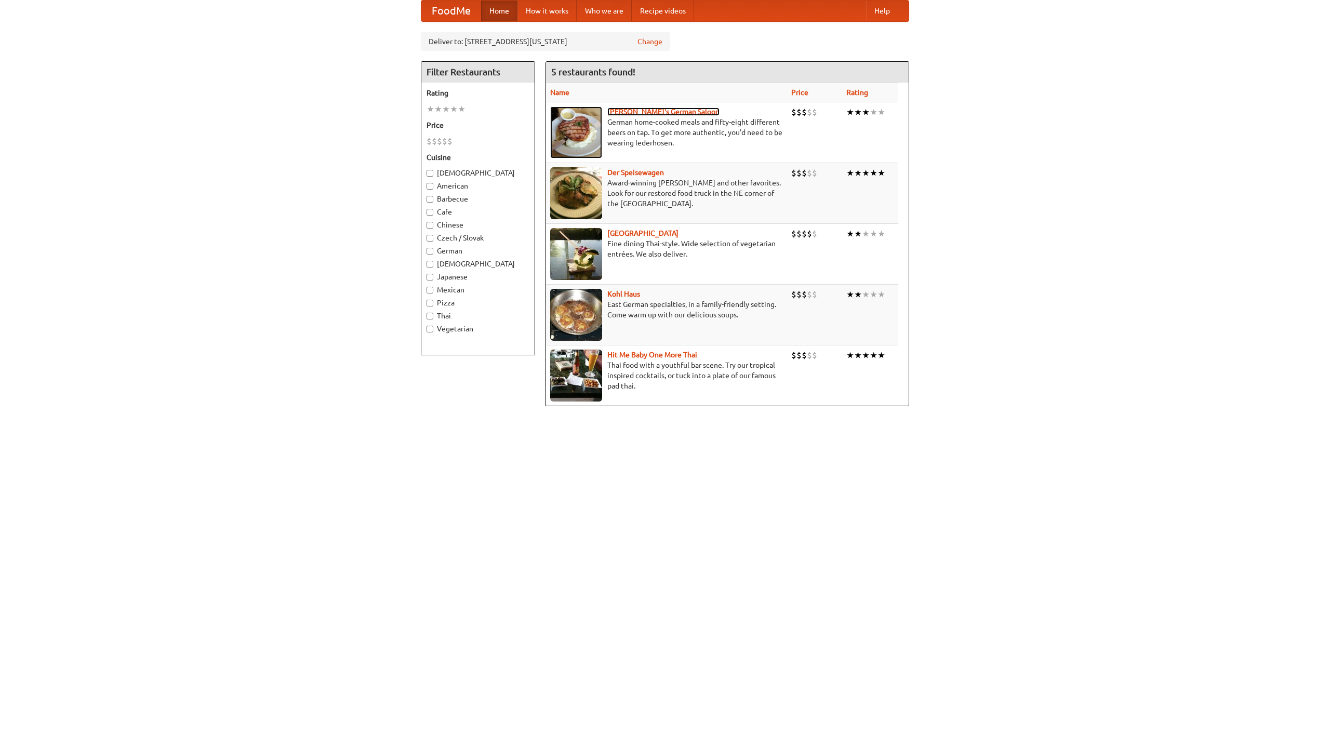 The image size is (1330, 735). What do you see at coordinates (604, 11) in the screenshot?
I see `a: Who we are` at bounding box center [604, 11].